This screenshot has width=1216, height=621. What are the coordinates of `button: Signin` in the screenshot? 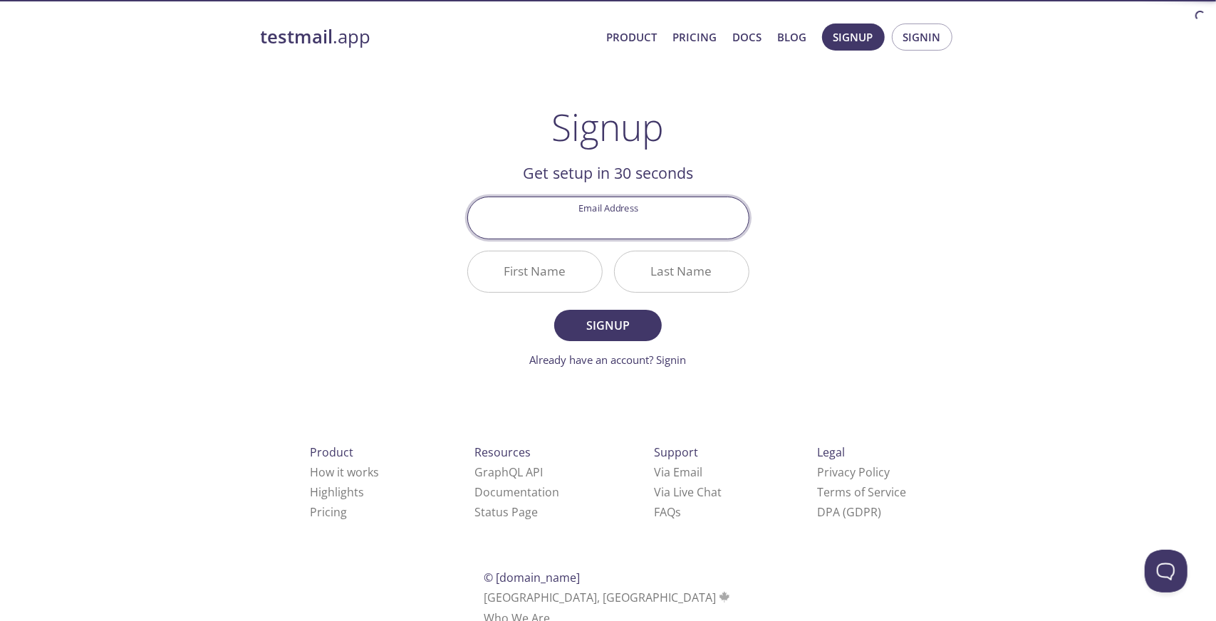 It's located at (922, 37).